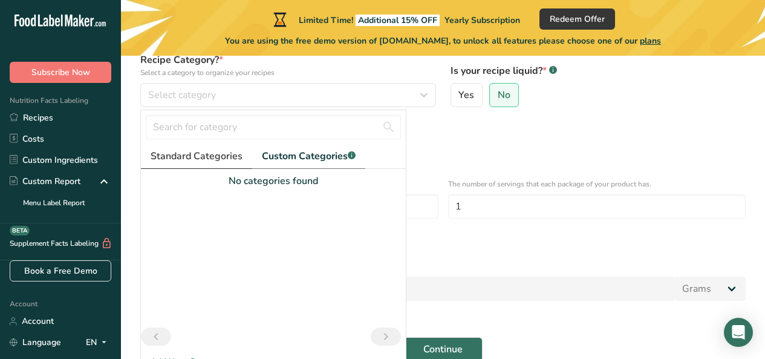 The height and width of the screenshot is (359, 765). Describe the element at coordinates (99, 342) in the screenshot. I see `div: EN` at that location.